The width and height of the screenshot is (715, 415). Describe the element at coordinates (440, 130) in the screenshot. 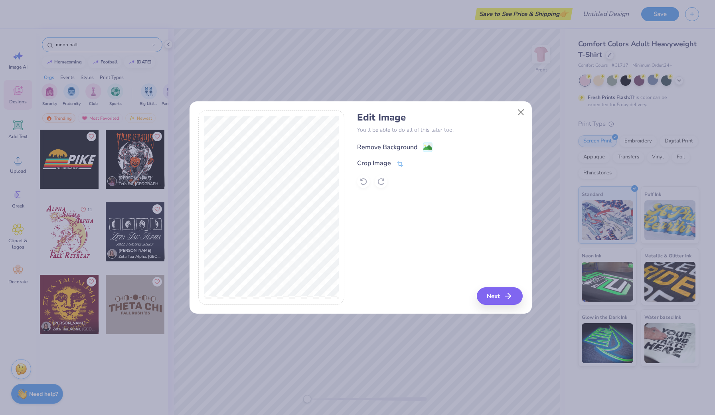

I see `p: You’ll be able to do all of this later too.` at that location.